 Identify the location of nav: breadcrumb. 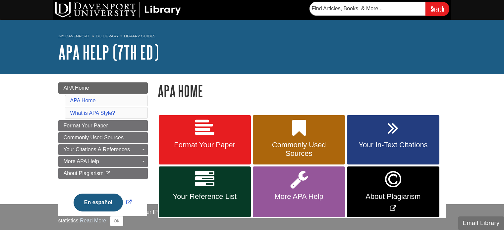
(252, 37).